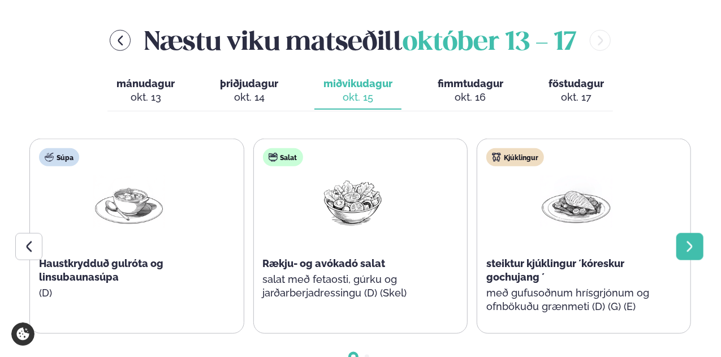 The image size is (721, 357). What do you see at coordinates (273, 157) in the screenshot?
I see `img: salad.svg` at bounding box center [273, 157].